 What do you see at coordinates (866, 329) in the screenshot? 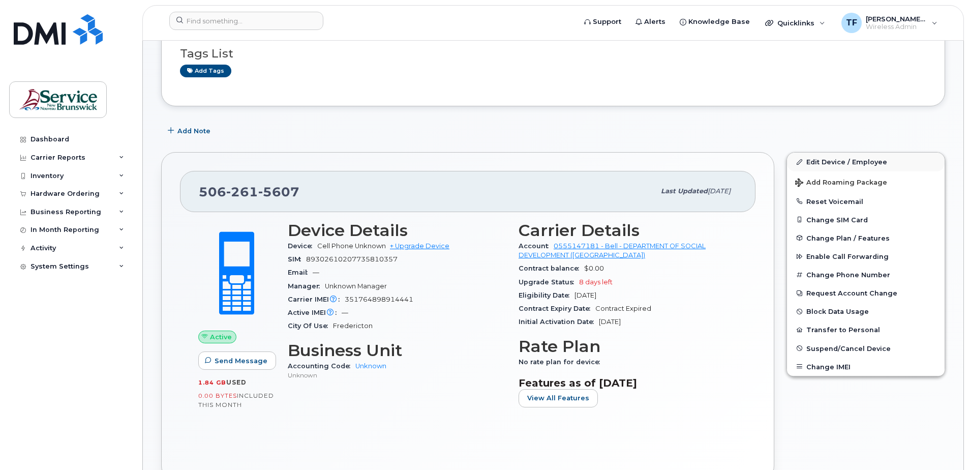
I see `button: Transfer to Personal` at bounding box center [866, 329].